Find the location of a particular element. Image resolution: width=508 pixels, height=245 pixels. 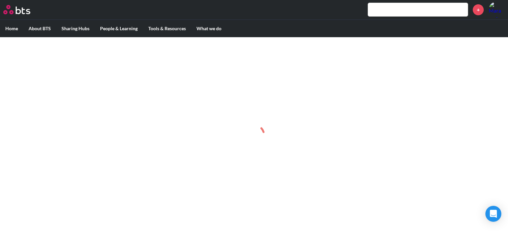

label: People & Learning is located at coordinates (119, 29).